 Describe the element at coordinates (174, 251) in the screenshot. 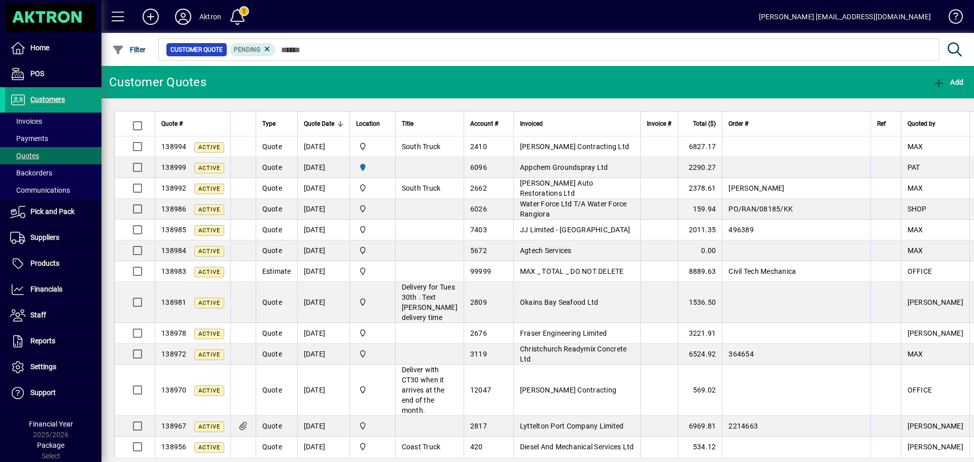

I see `span: 138984` at that location.